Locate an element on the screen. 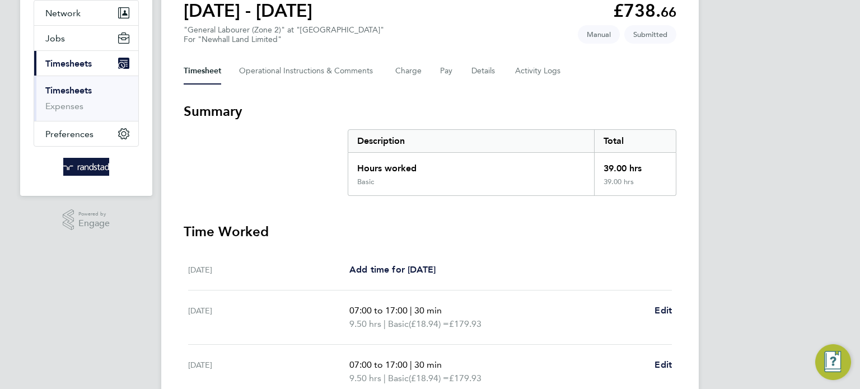 The height and width of the screenshot is (389, 860). div: Timesheets is located at coordinates (86, 98).